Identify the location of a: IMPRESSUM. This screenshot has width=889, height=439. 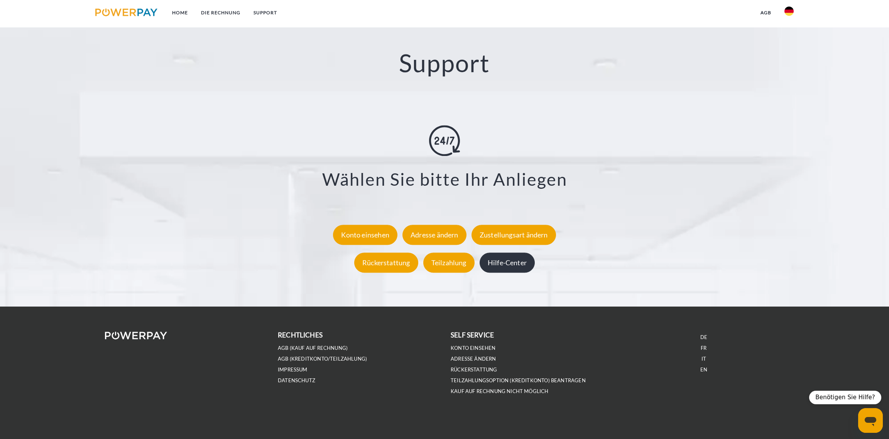
(292, 369).